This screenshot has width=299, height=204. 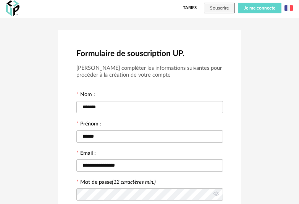 I want to click on h2: Formulaire de souscription UP., so click(x=150, y=53).